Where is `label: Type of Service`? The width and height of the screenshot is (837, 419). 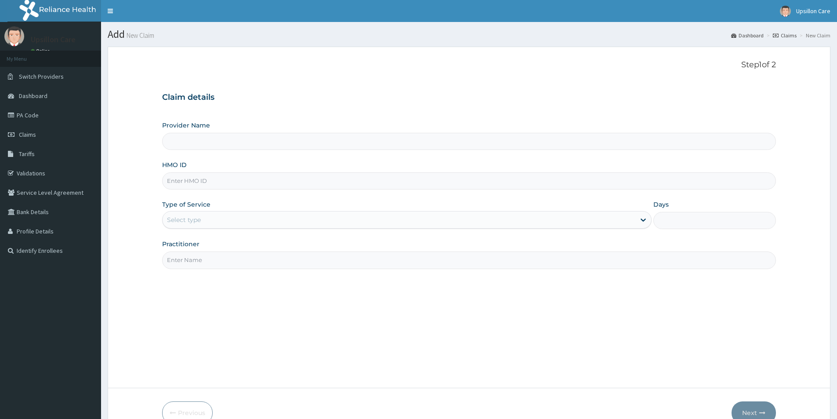
label: Type of Service is located at coordinates (186, 204).